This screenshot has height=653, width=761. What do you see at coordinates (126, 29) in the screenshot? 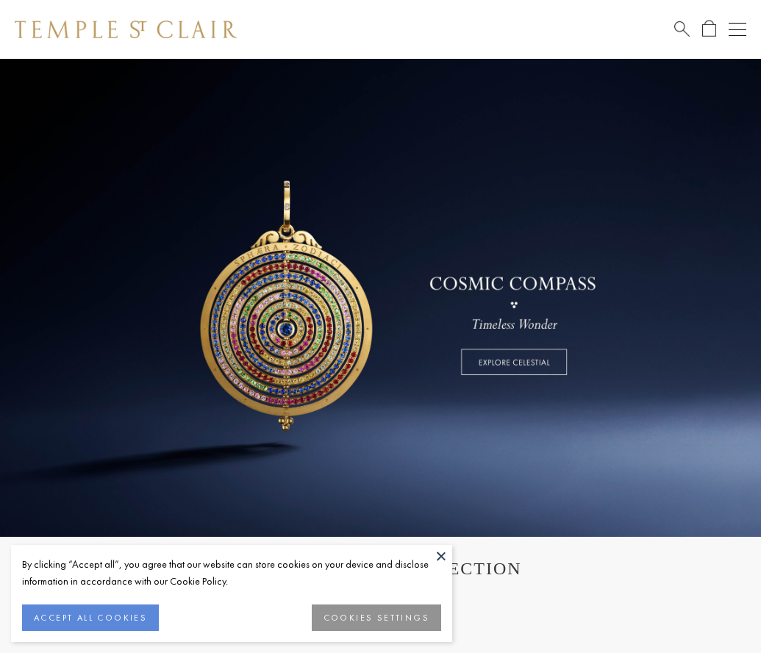
I see `img: Temple St. Clair` at bounding box center [126, 29].